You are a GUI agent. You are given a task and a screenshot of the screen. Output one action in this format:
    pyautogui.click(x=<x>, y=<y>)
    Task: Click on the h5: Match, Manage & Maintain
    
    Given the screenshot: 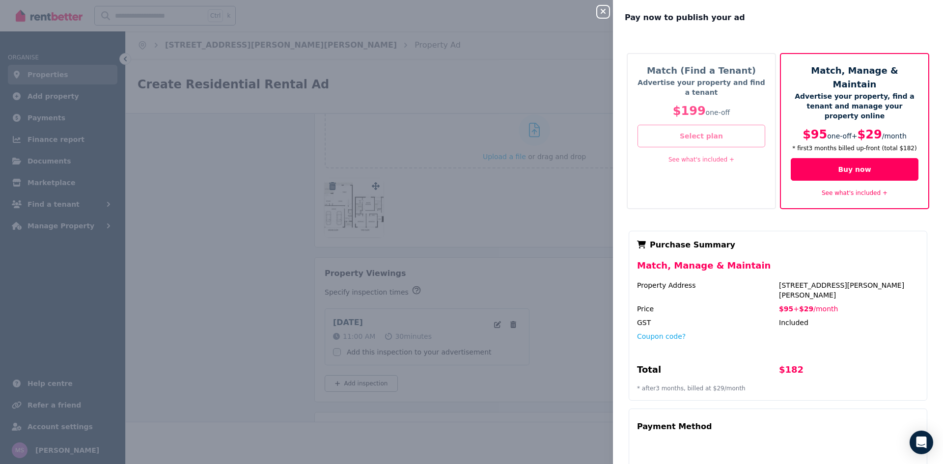 What is the action you would take?
    pyautogui.click(x=855, y=78)
    